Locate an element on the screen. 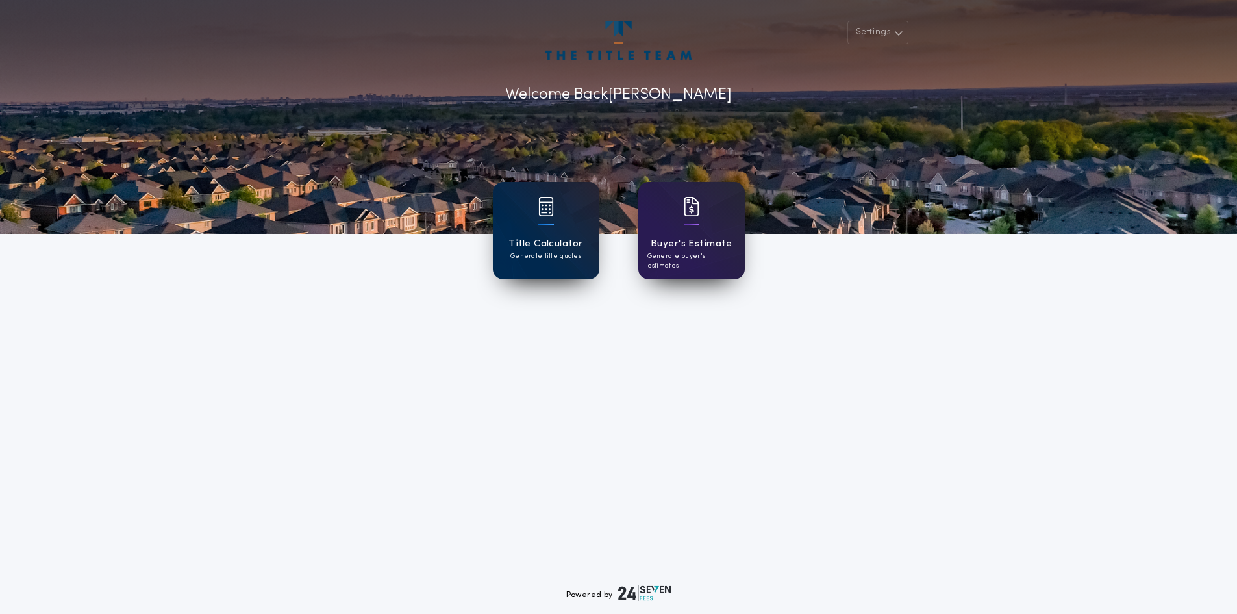  p: Generate title quotes is located at coordinates (545, 256).